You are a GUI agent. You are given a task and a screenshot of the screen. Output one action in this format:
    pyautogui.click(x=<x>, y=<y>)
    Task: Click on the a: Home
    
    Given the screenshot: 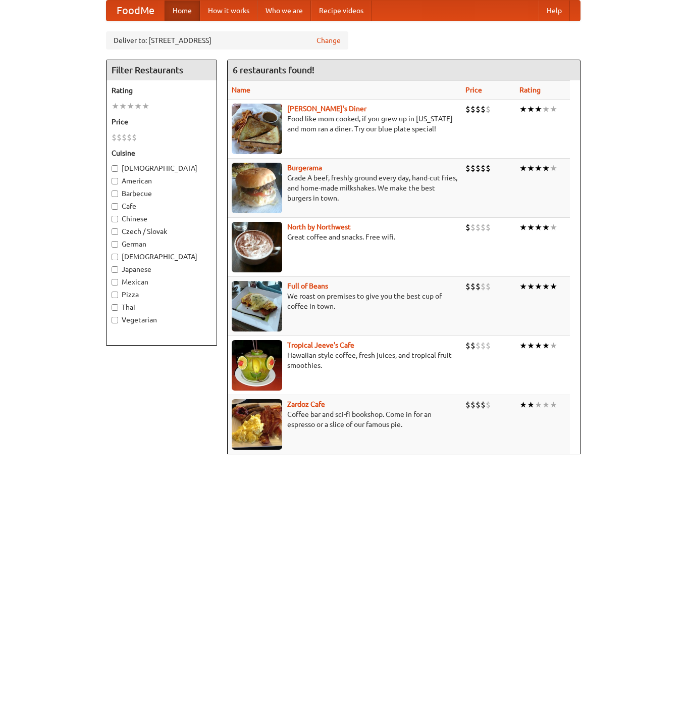 What is the action you would take?
    pyautogui.click(x=182, y=11)
    